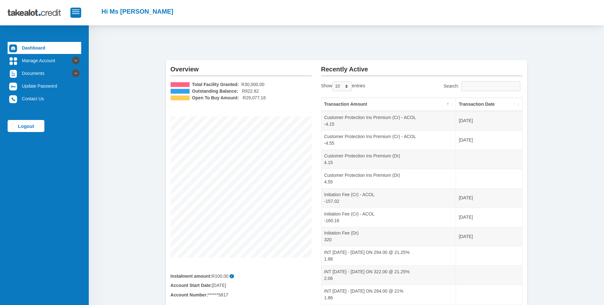 This screenshot has width=604, height=305. I want to click on b: Open To Buy Amount:, so click(215, 98).